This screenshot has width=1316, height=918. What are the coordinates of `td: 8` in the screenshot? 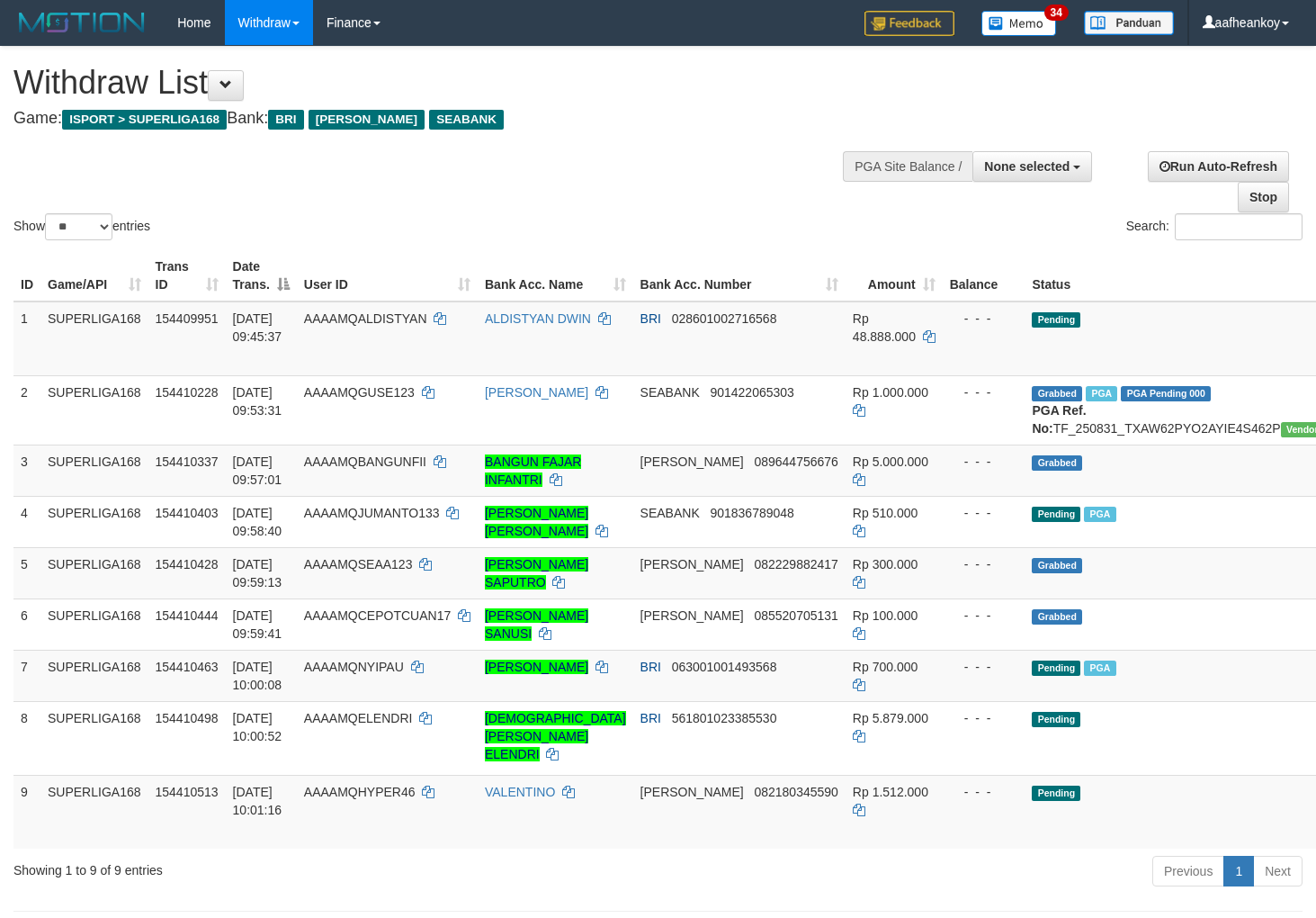 It's located at (27, 738).